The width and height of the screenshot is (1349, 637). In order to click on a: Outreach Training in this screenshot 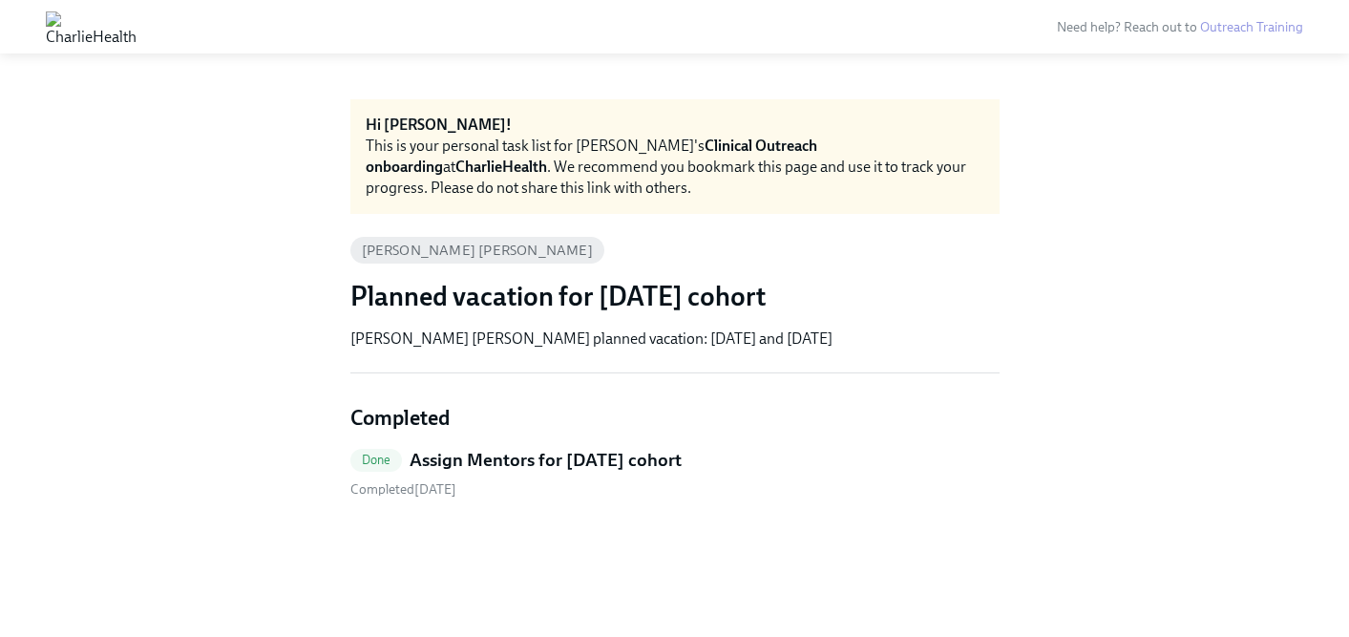, I will do `click(1252, 27)`.